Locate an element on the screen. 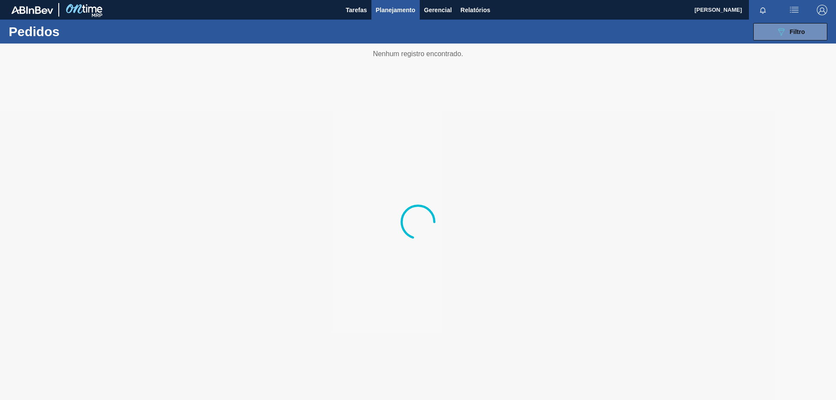  img: Logout is located at coordinates (822, 10).